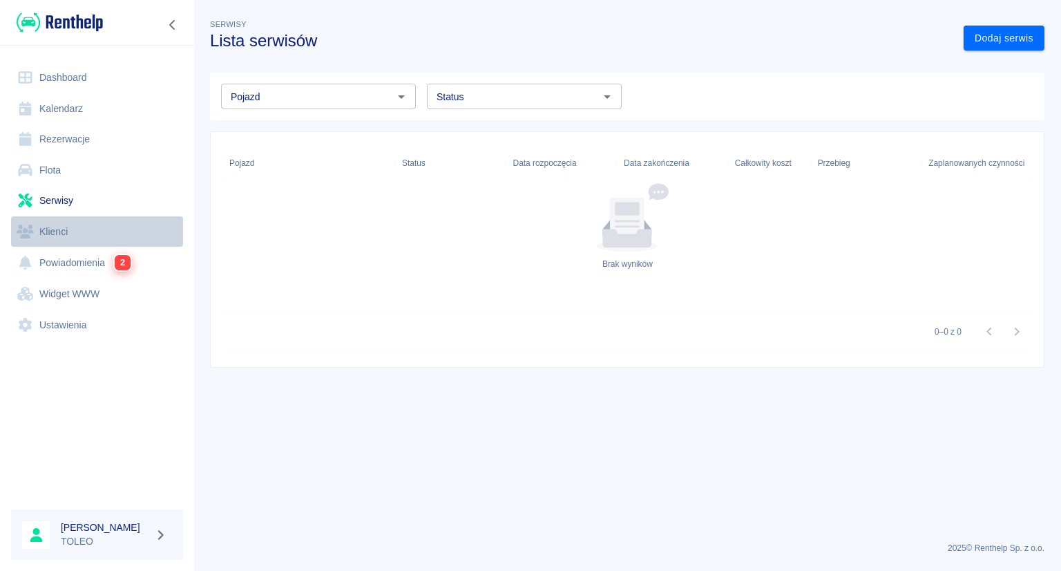 Image resolution: width=1061 pixels, height=571 pixels. What do you see at coordinates (122, 262) in the screenshot?
I see `span: 2` at bounding box center [122, 262].